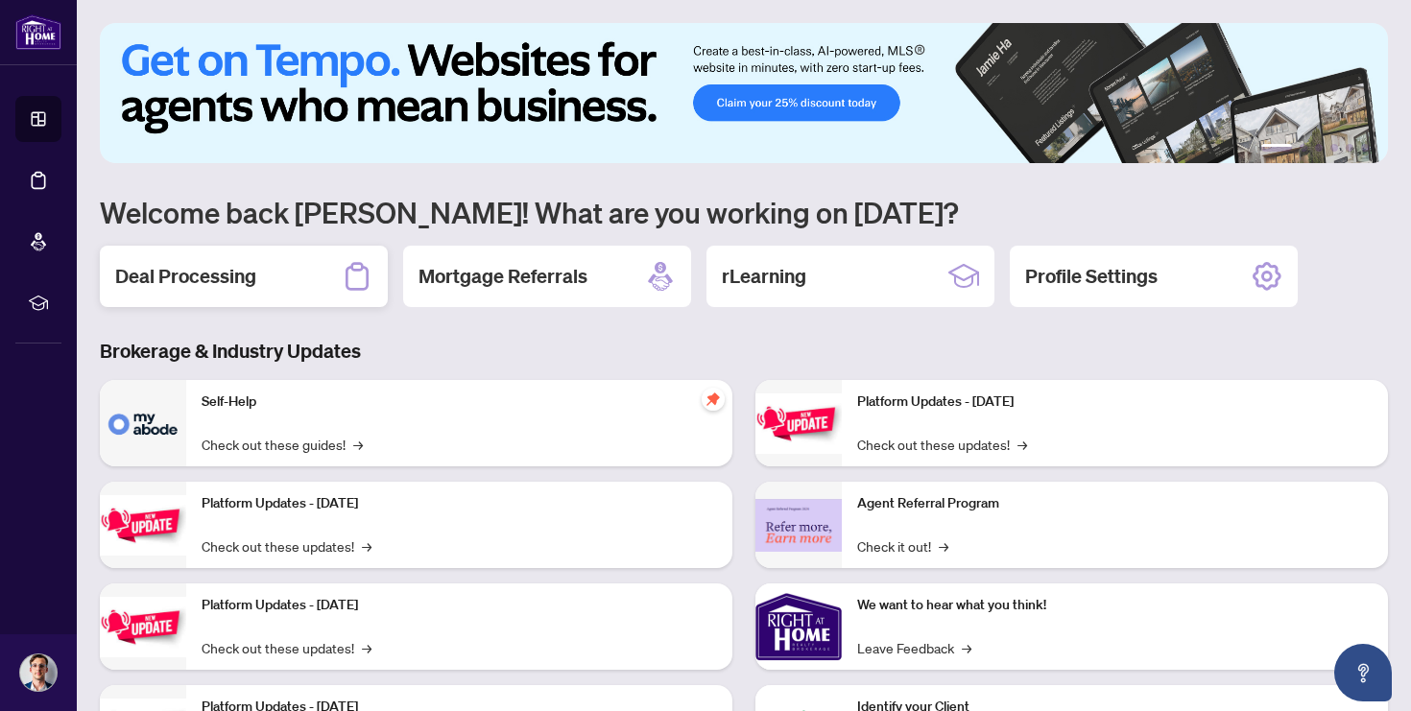 The width and height of the screenshot is (1411, 711). I want to click on img: Platform Updates - June 23, 2025, so click(798, 423).